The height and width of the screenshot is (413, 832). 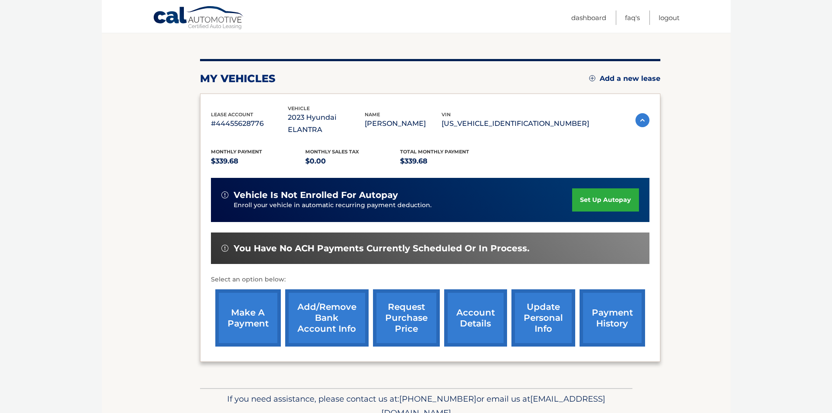 What do you see at coordinates (592, 78) in the screenshot?
I see `img: add.svg` at bounding box center [592, 78].